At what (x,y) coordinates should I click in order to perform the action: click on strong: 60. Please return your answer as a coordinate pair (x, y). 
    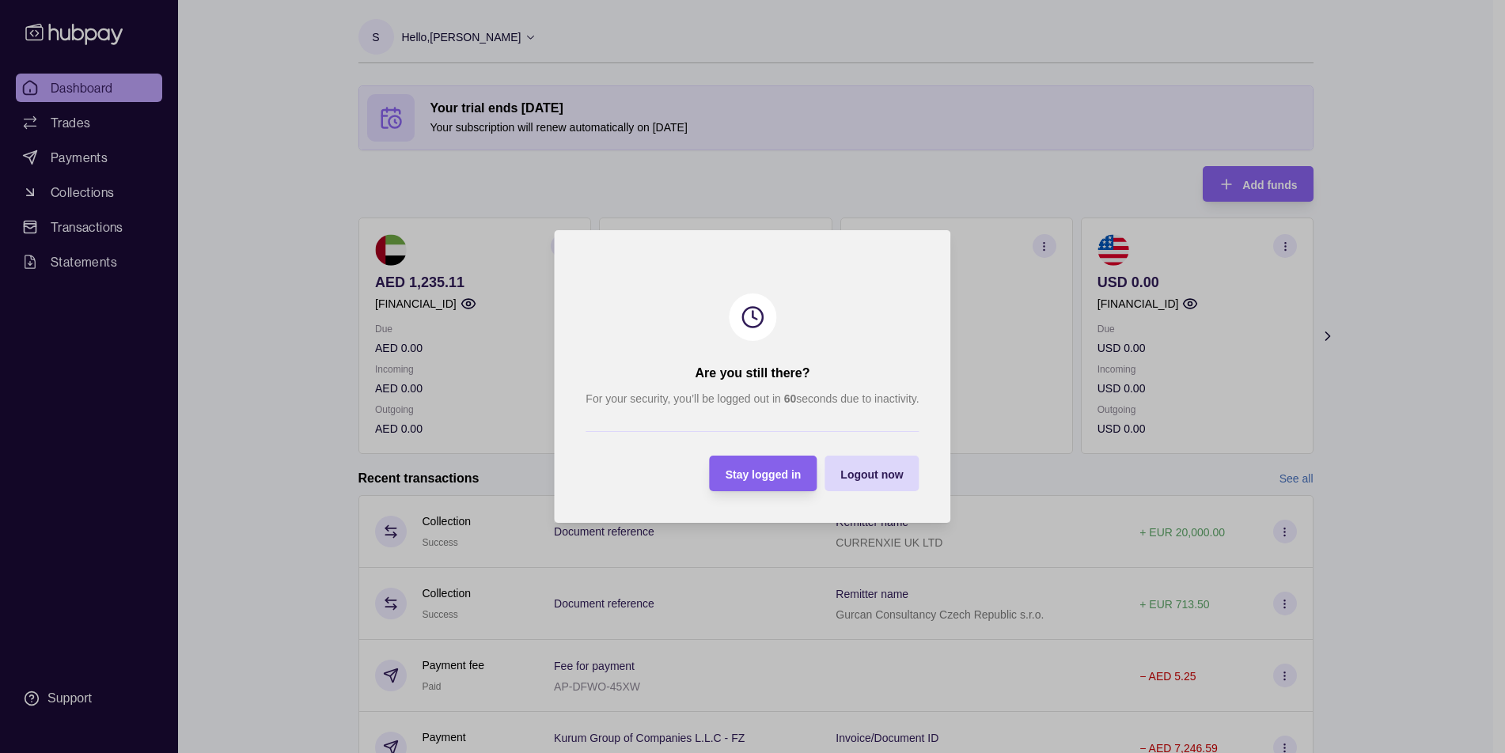
    Looking at the image, I should click on (790, 399).